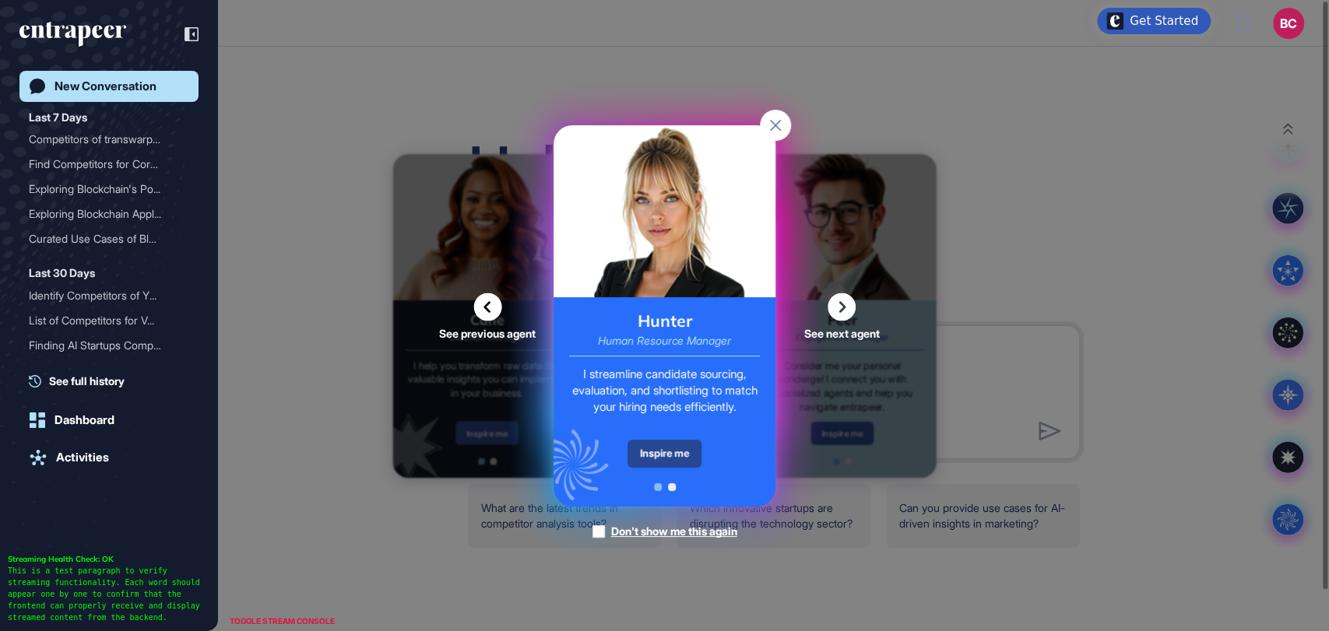 The height and width of the screenshot is (631, 1329). What do you see at coordinates (72, 34) in the screenshot?
I see `div: entrapeer-logo` at bounding box center [72, 34].